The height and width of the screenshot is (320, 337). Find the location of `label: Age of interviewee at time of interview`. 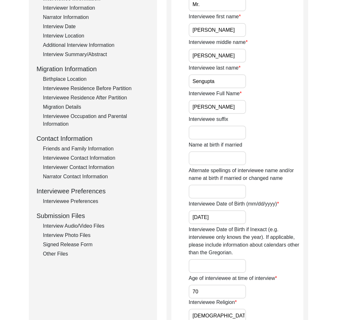

label: Age of interviewee at time of interview is located at coordinates (233, 278).